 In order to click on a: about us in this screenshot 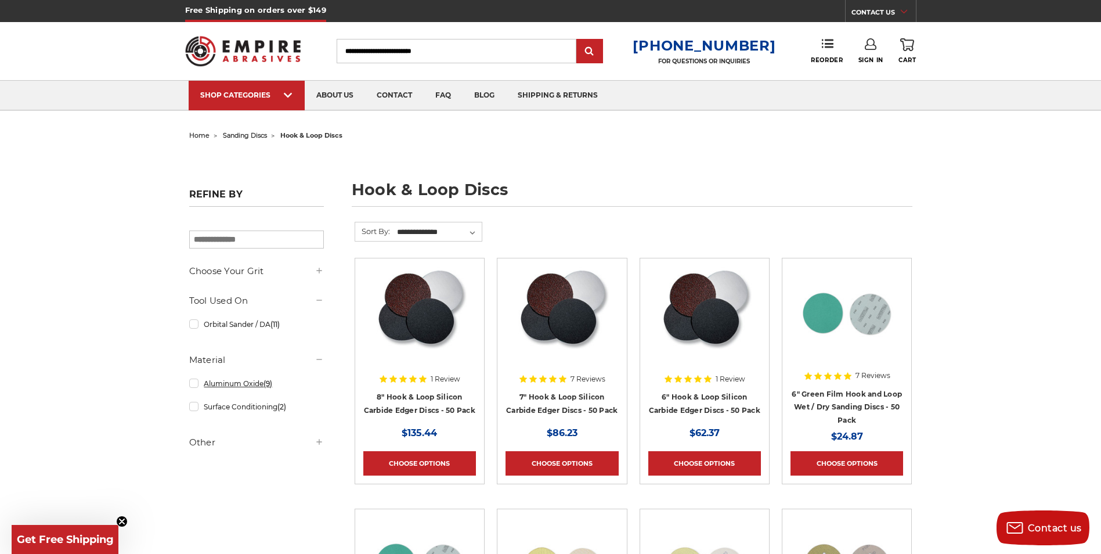, I will do `click(335, 95)`.